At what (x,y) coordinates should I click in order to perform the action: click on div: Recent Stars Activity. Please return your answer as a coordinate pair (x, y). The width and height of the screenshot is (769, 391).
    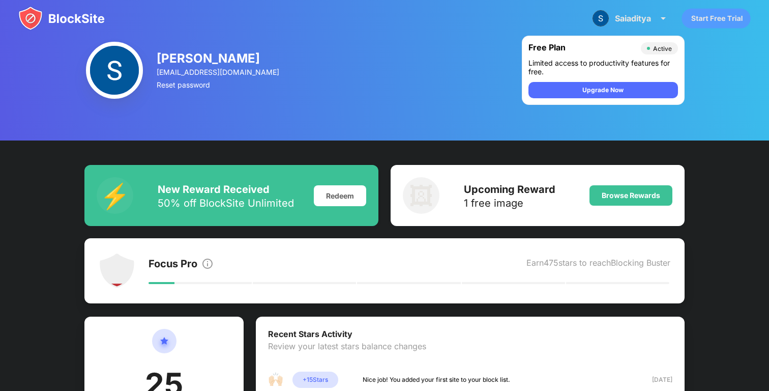
    Looking at the image, I should click on (470, 335).